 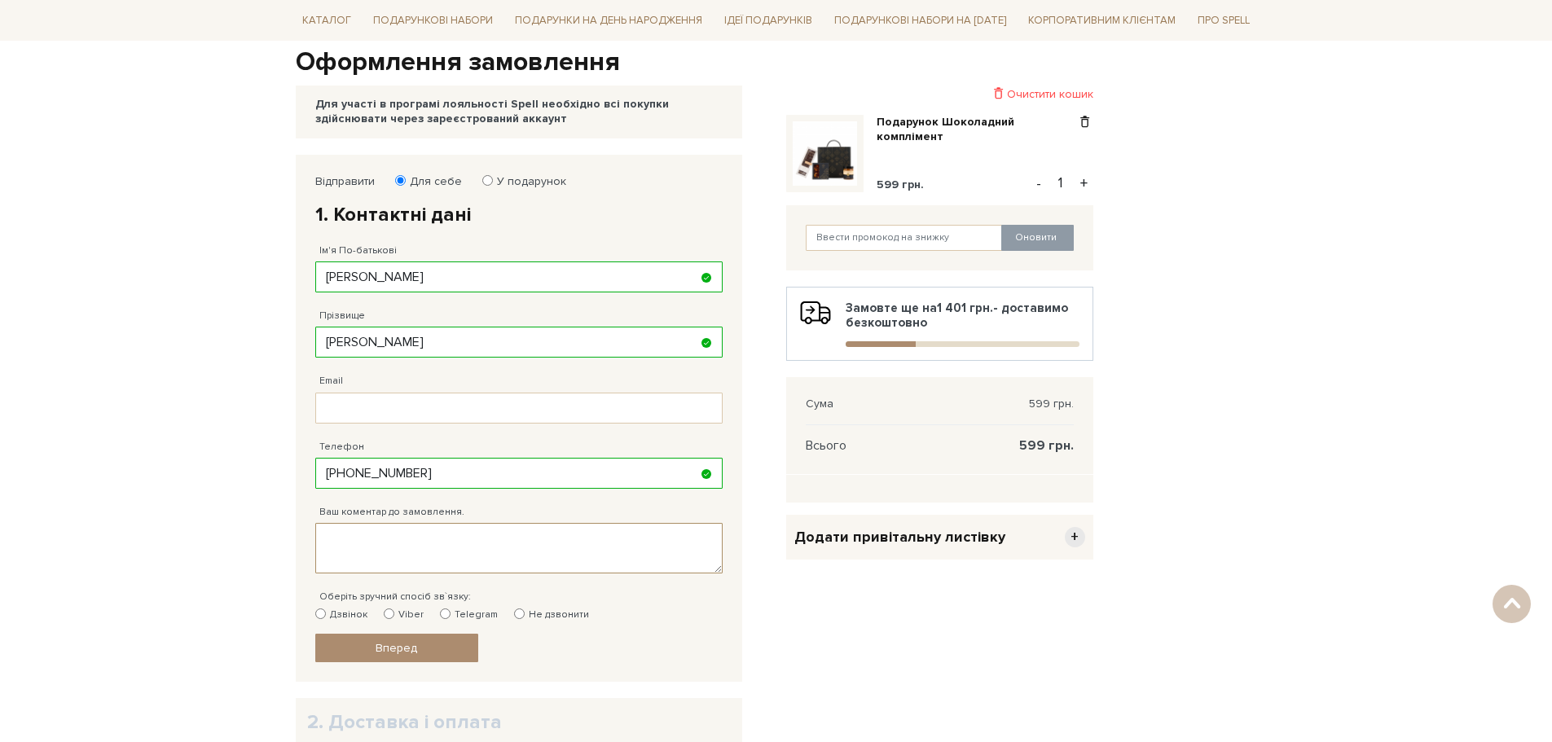 I want to click on div: Для участі в програмі лояльності Spell необхідно всі покупки здійснювати через зареєстрований акк..., so click(x=519, y=112).